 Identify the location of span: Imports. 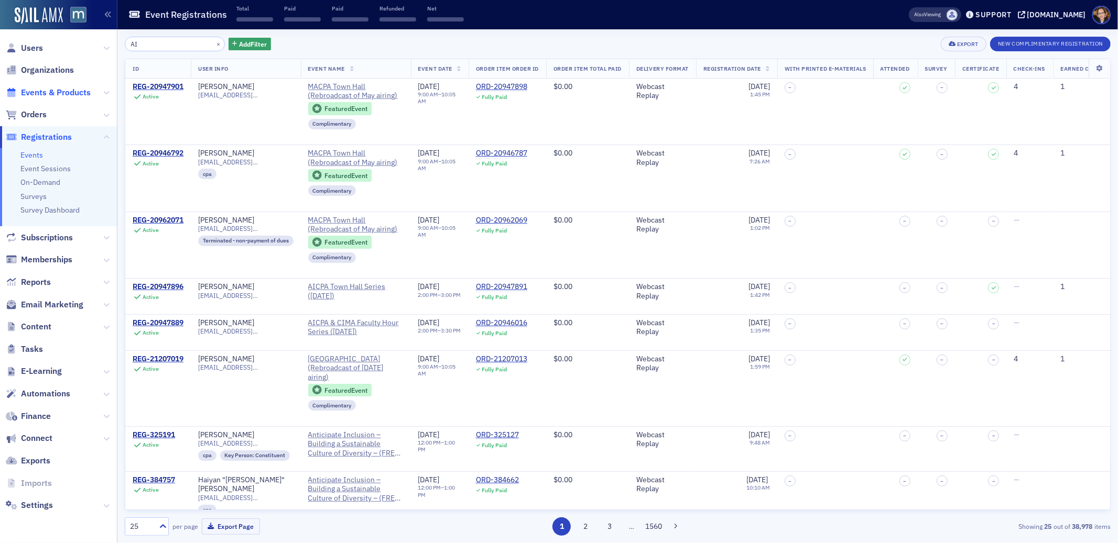
(36, 484).